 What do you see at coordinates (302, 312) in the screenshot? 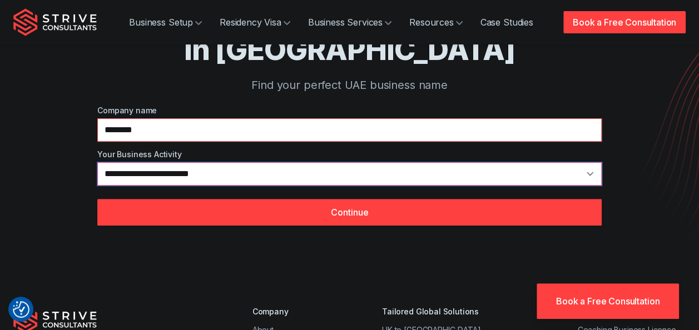
I see `div: Company` at bounding box center [302, 312].